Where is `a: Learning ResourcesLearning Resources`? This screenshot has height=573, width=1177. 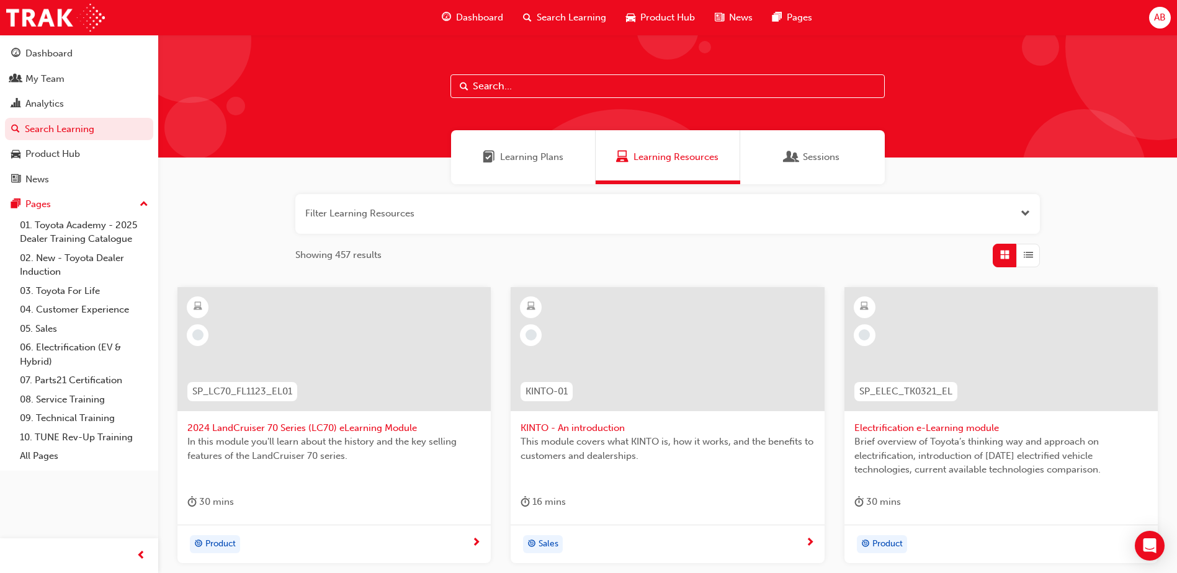
a: Learning ResourcesLearning Resources is located at coordinates (668, 157).